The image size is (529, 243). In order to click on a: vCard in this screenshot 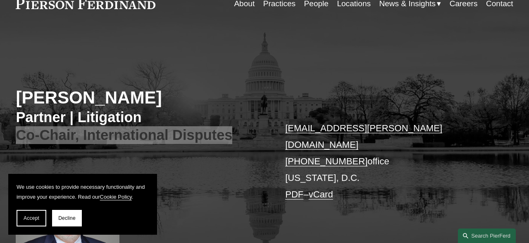, I will do `click(321, 194)`.